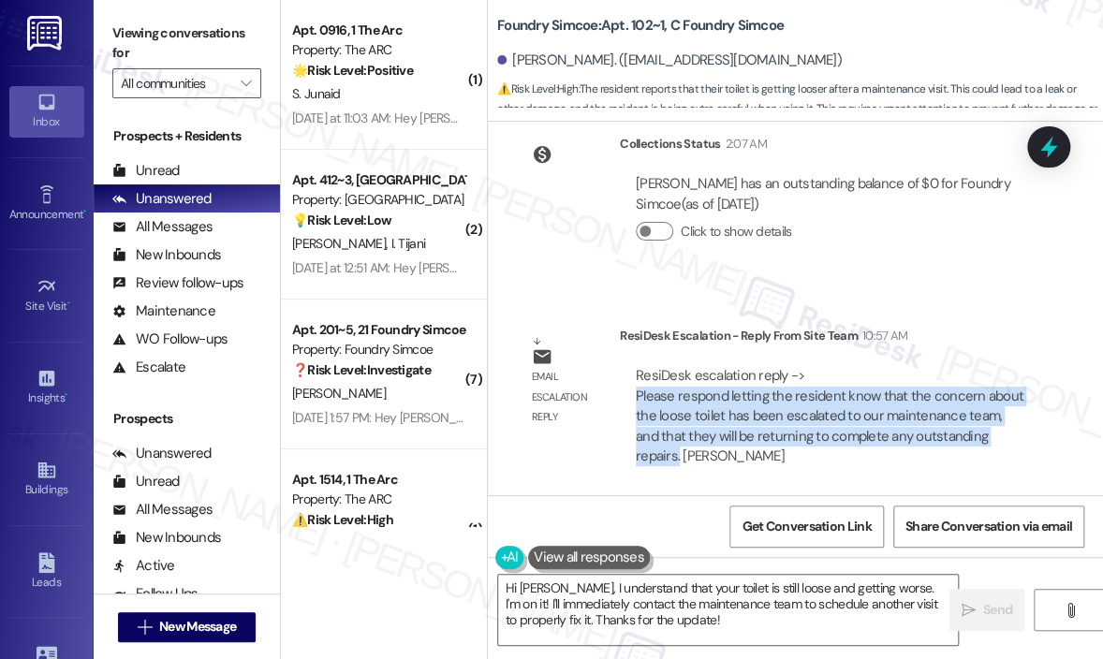 The image size is (1103, 659). I want to click on label: Click to show details, so click(736, 231).